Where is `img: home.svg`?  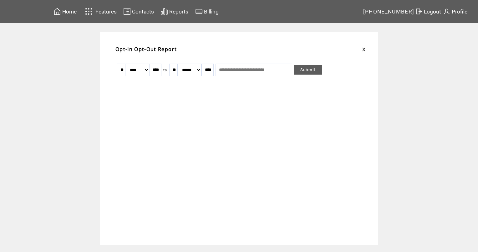
img: home.svg is located at coordinates (57, 11).